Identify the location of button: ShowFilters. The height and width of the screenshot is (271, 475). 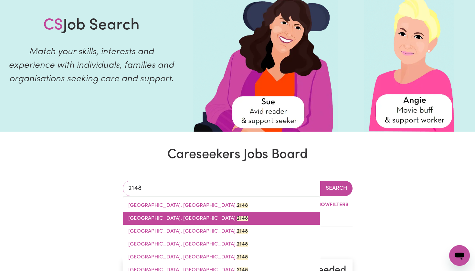
(327, 205).